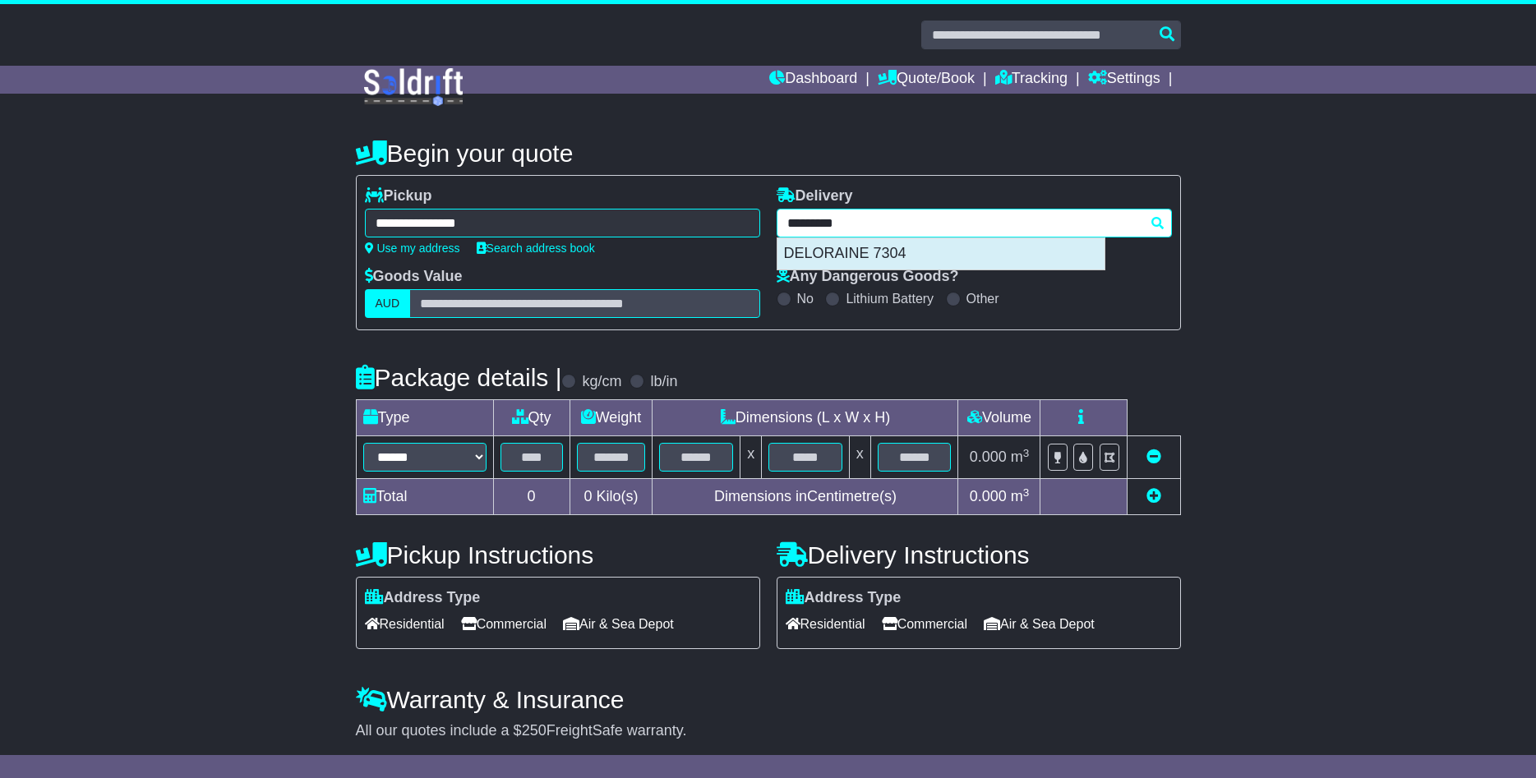 Image resolution: width=1536 pixels, height=778 pixels. I want to click on td: Volume, so click(1000, 418).